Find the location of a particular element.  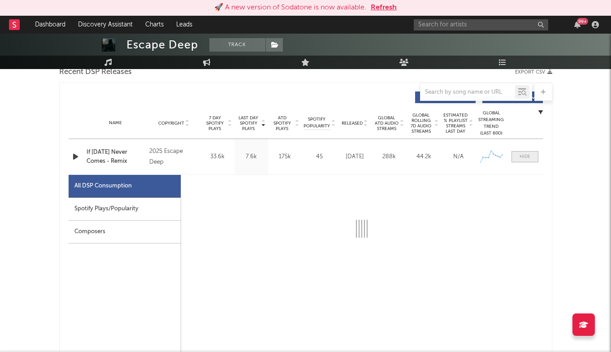

input: Search by song name or URL is located at coordinates (467, 92).